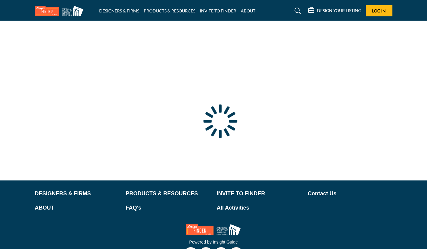  Describe the element at coordinates (350, 193) in the screenshot. I see `a: Contact Us` at that location.